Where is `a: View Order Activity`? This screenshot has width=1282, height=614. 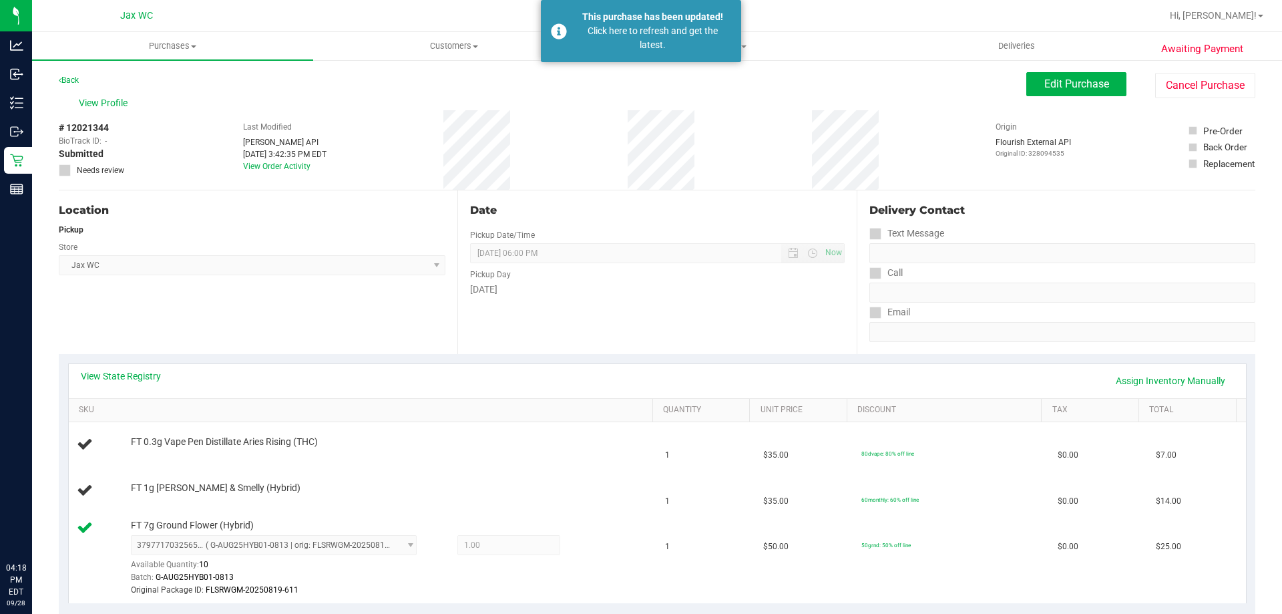
a: View Order Activity is located at coordinates (276, 166).